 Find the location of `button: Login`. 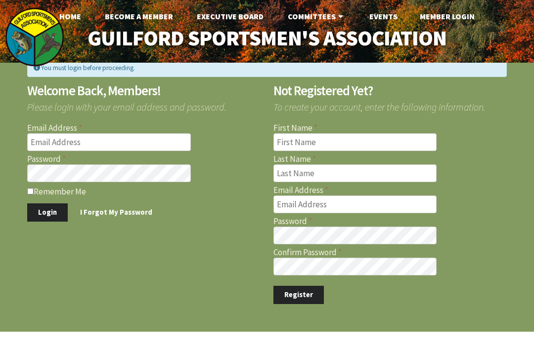

button: Login is located at coordinates (47, 213).